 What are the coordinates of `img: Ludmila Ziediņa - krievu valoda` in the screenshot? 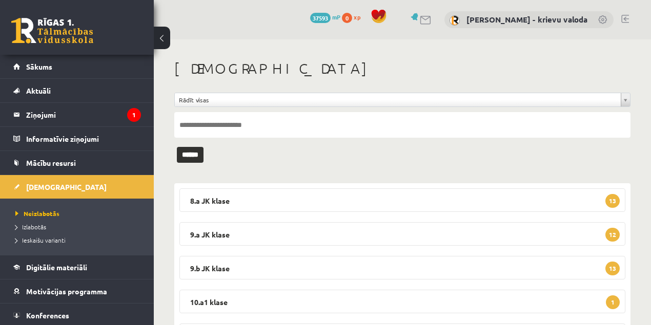 It's located at (454, 20).